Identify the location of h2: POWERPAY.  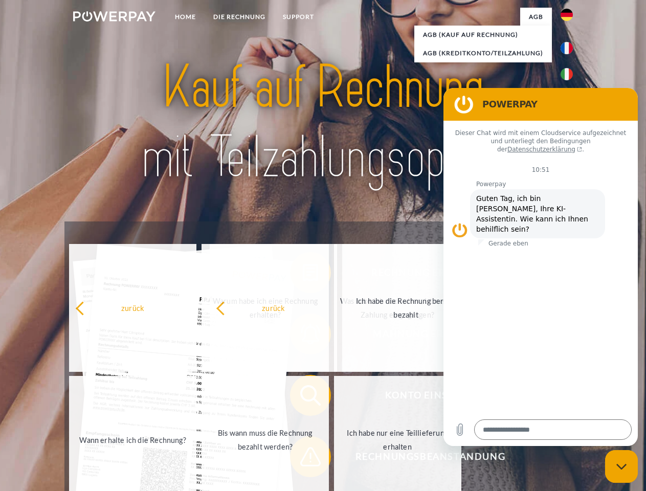
(111, 16).